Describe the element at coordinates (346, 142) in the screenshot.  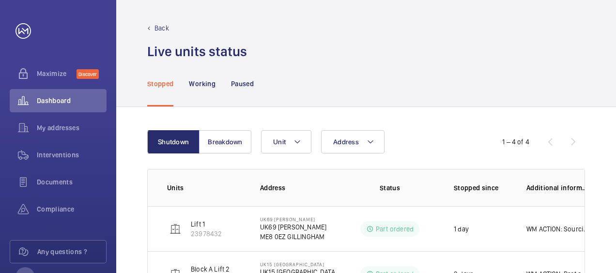
I see `span: Address` at that location.